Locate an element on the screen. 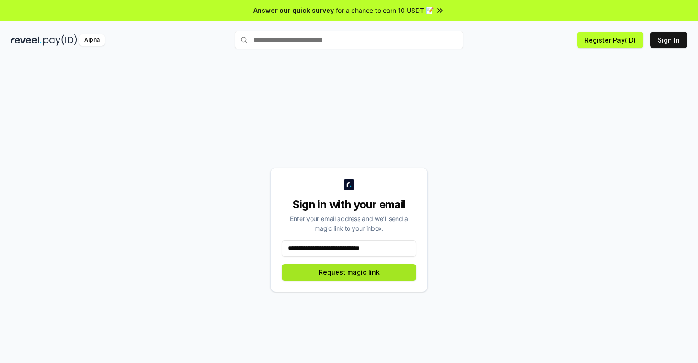 The width and height of the screenshot is (698, 363). button: Sign In is located at coordinates (669, 40).